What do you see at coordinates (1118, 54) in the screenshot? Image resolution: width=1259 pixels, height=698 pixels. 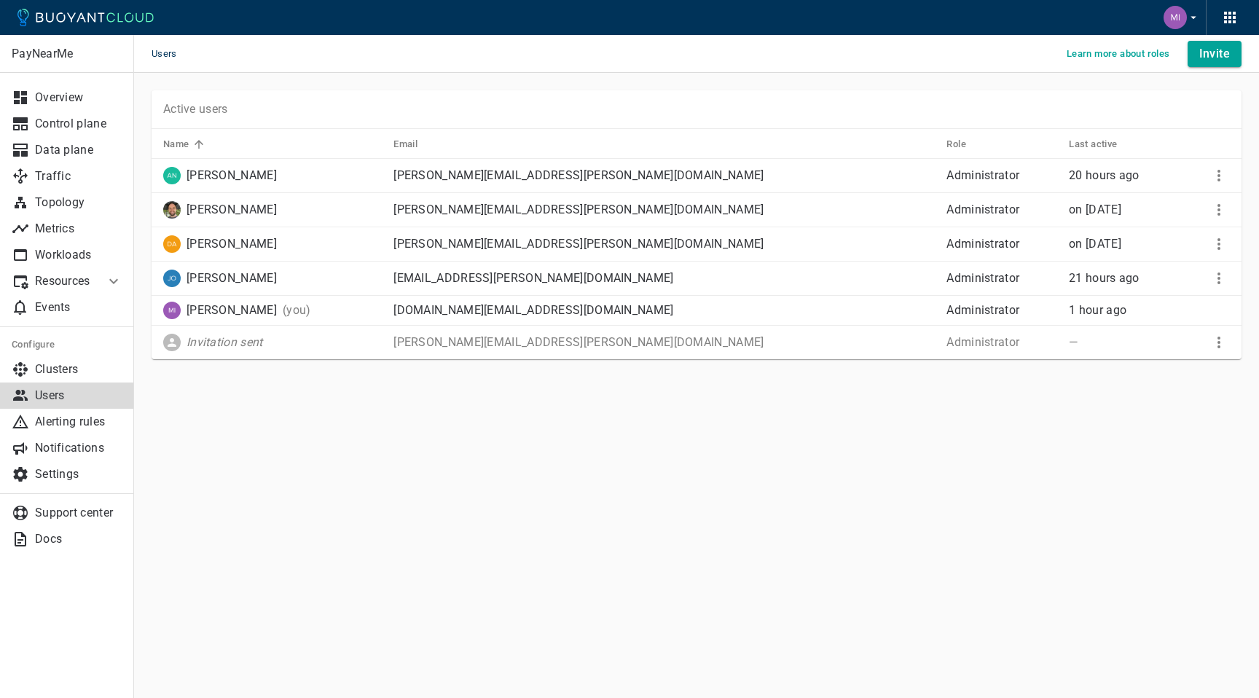 I see `h5: Learn more about roles` at bounding box center [1118, 54].